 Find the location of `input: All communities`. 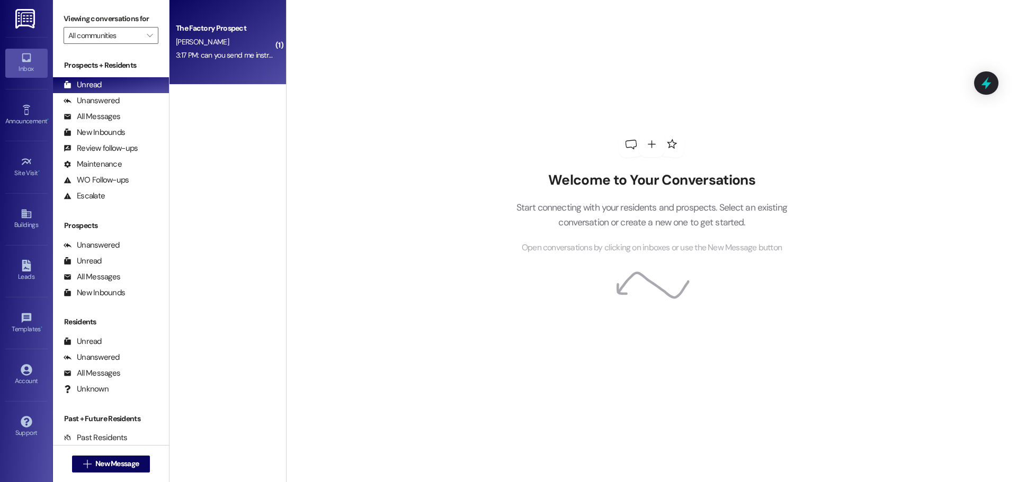

input: All communities is located at coordinates (105, 35).